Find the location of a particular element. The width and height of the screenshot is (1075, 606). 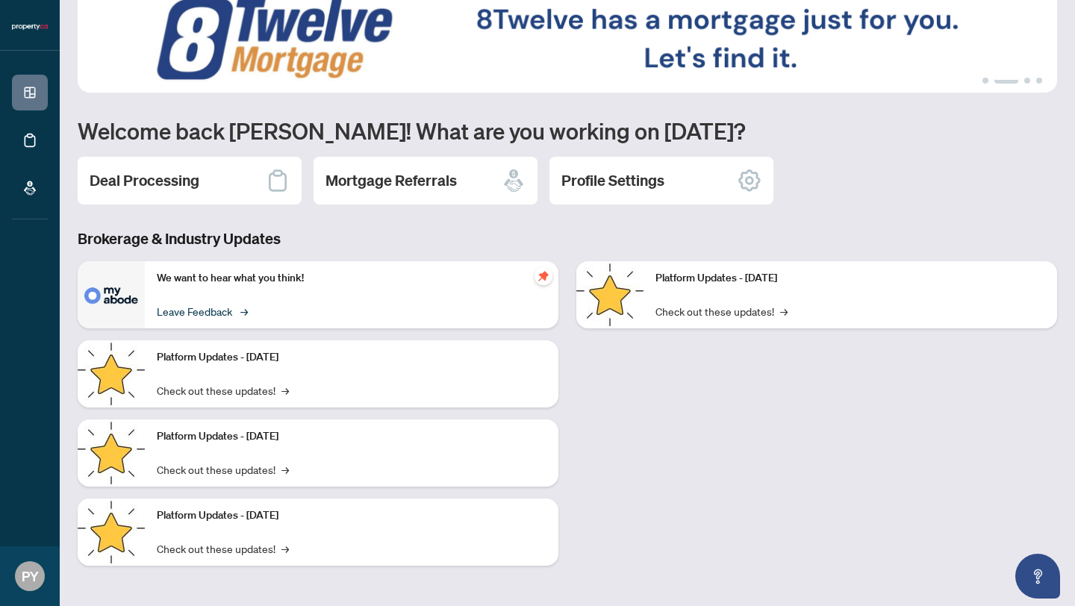

a: Leave Feedback→ is located at coordinates (201, 311).